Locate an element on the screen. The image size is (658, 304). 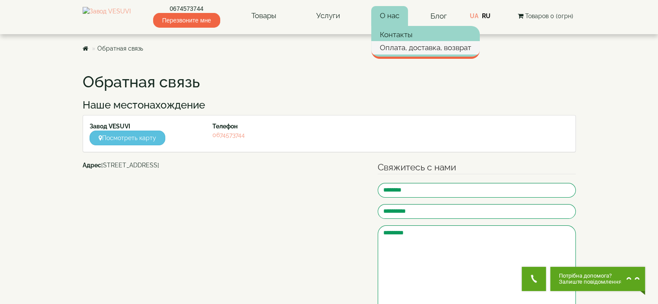
a: Блог is located at coordinates (439, 16).